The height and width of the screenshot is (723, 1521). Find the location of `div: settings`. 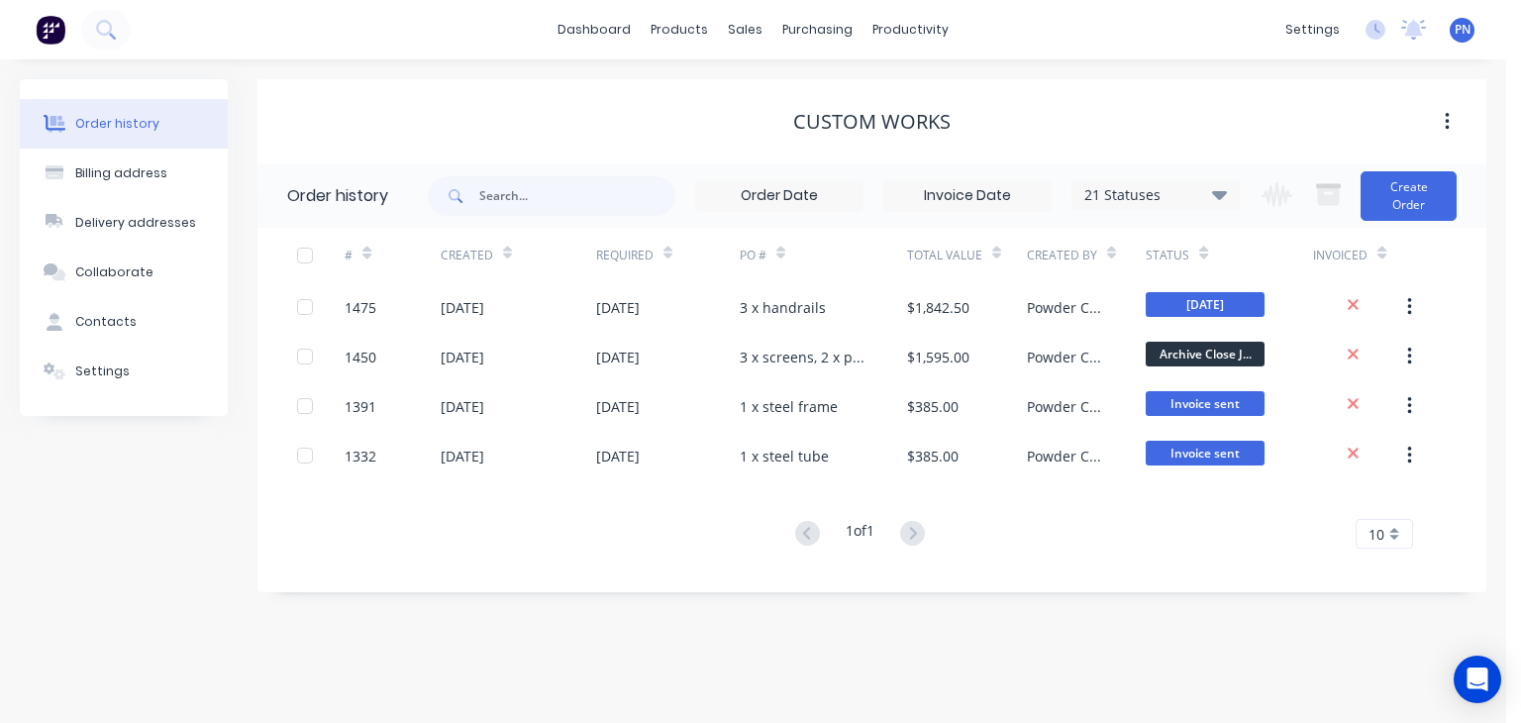

div: settings is located at coordinates (1312, 30).